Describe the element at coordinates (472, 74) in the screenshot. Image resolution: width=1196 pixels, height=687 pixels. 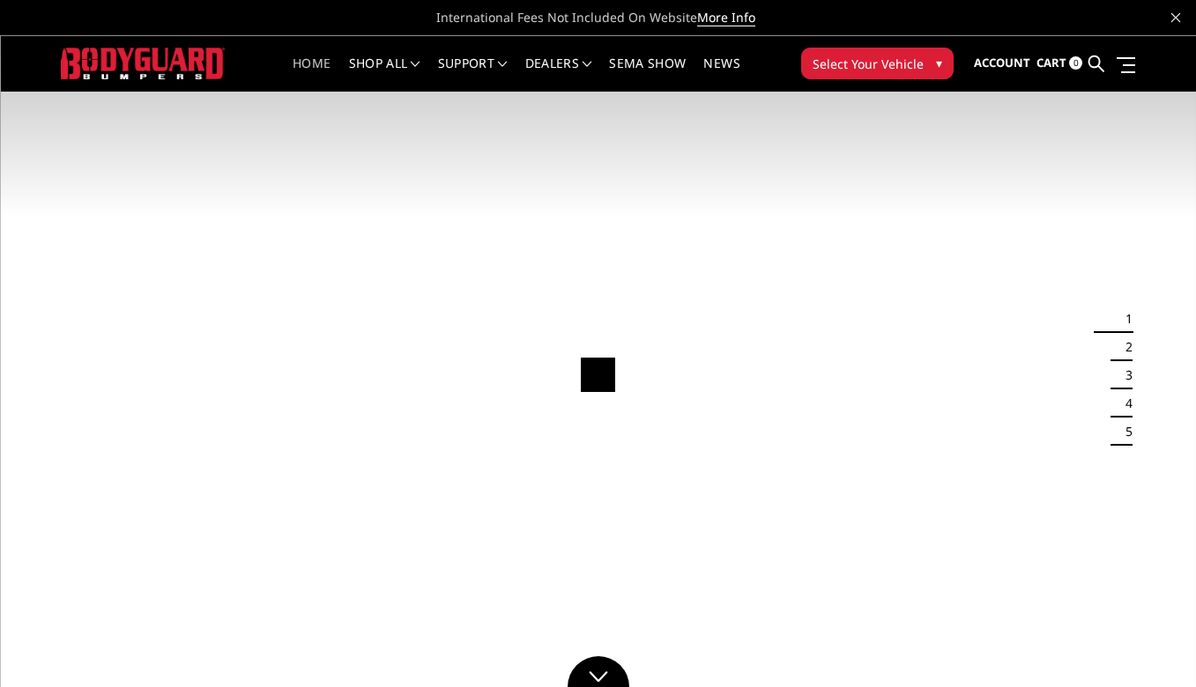
I see `a: Support` at that location.